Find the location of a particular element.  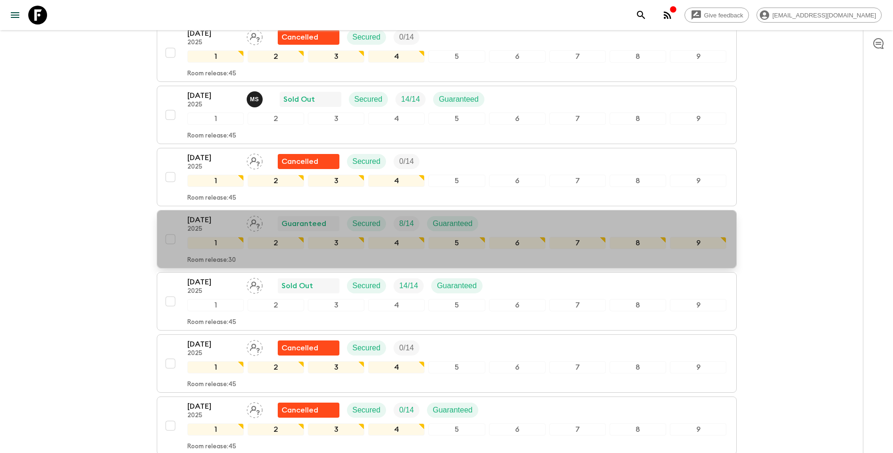

p: Room release: 30 is located at coordinates (211, 260).